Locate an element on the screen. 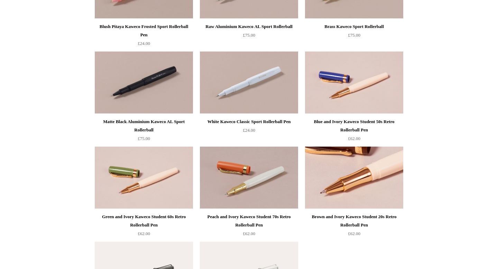  img: Blue and Ivory Kaweco Student 50s Retro Rollerball Pen is located at coordinates (354, 83).